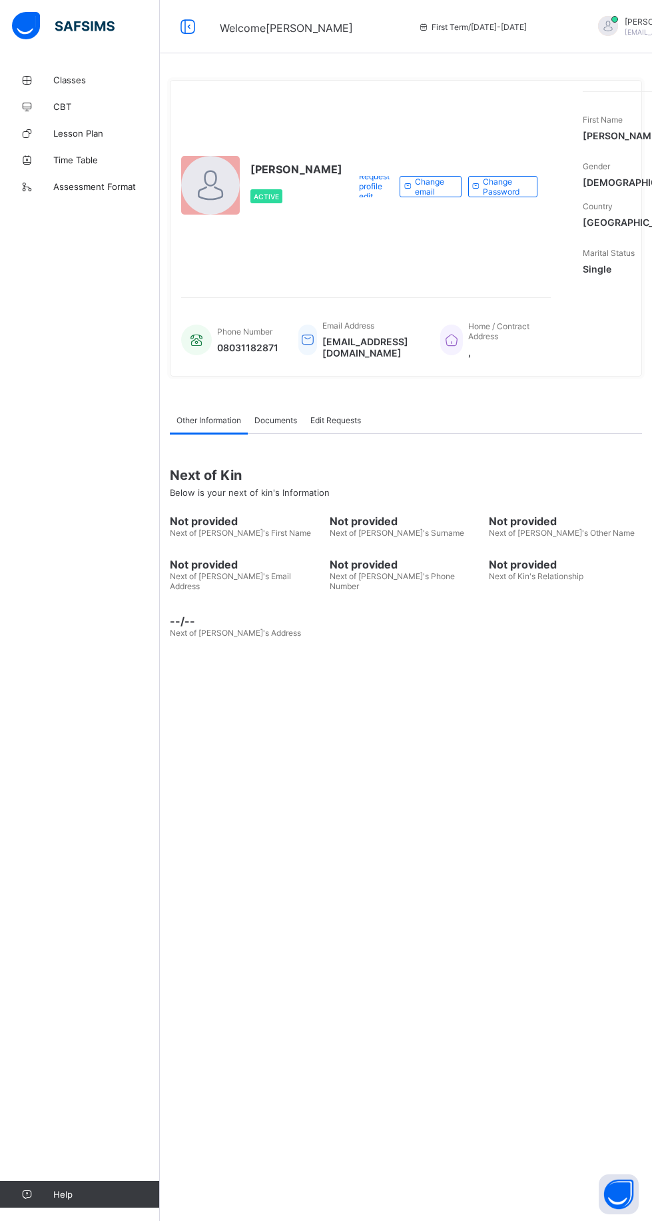 The width and height of the screenshot is (652, 1221). I want to click on span: Classes, so click(107, 80).